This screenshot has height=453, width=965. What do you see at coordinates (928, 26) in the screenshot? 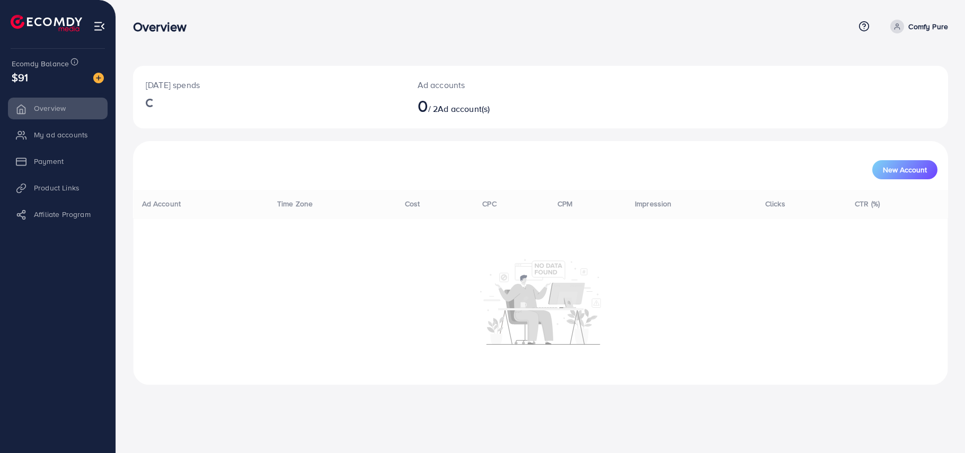
I see `p: Comfy Pure` at bounding box center [928, 26].